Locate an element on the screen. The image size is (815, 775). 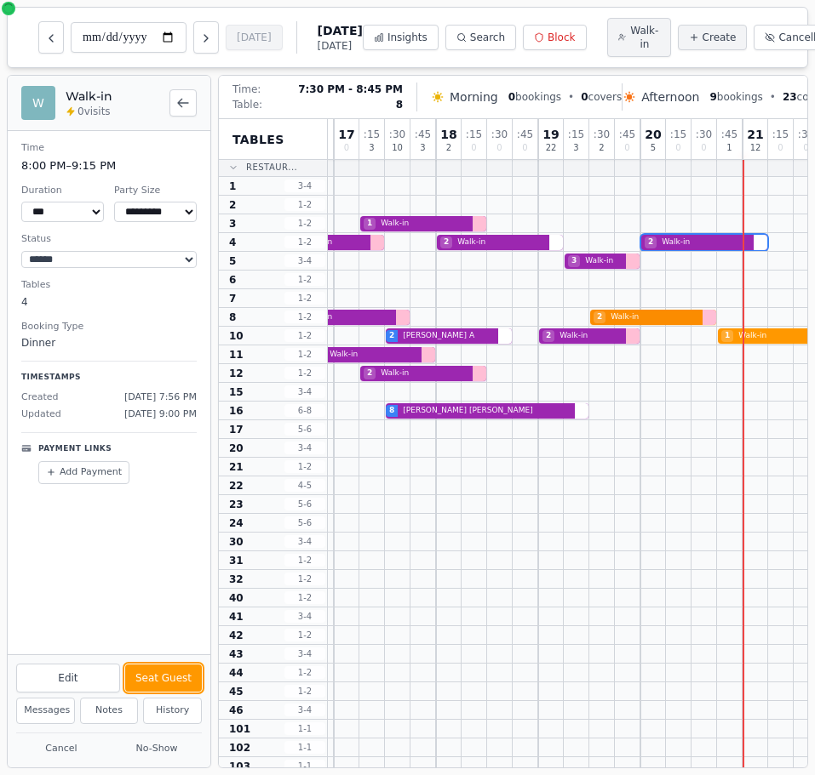
span: 32 is located at coordinates (236, 580).